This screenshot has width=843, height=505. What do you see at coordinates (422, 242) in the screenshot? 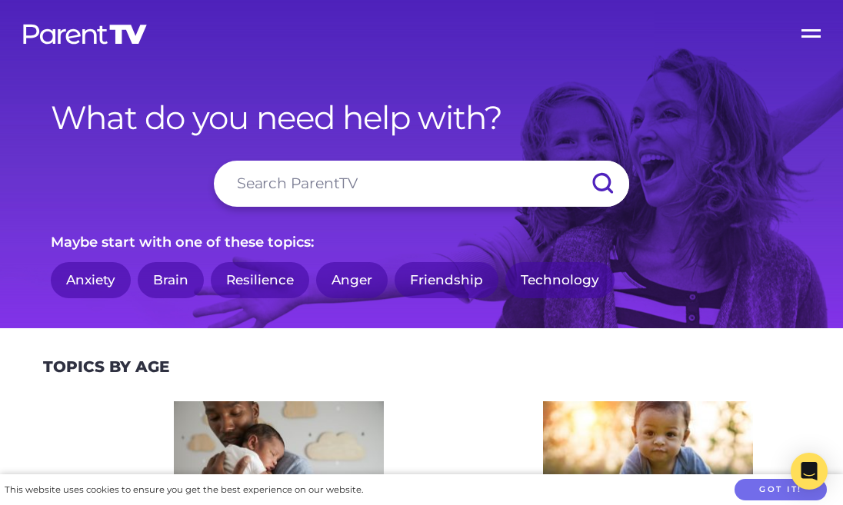
I see `p: Maybe start with one of these topics:` at bounding box center [422, 242].